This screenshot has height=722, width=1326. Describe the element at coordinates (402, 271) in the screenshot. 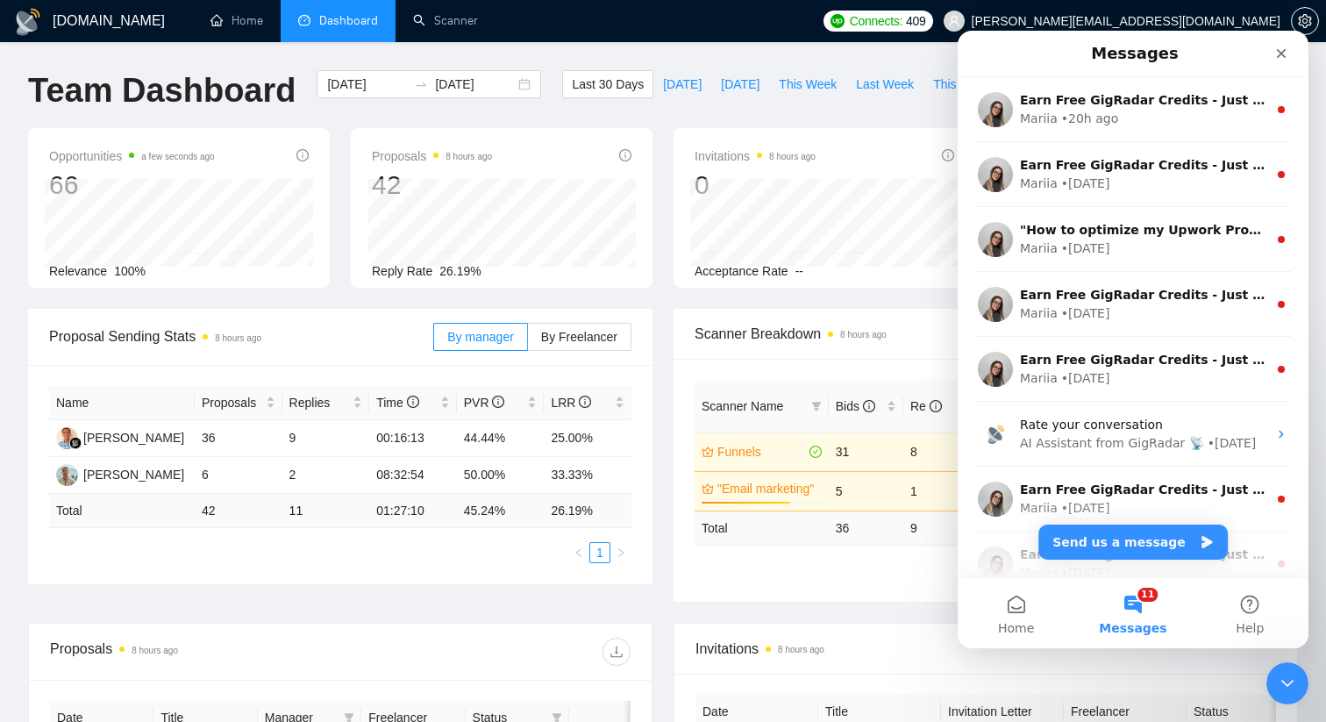

I see `span: Reply Rate` at that location.